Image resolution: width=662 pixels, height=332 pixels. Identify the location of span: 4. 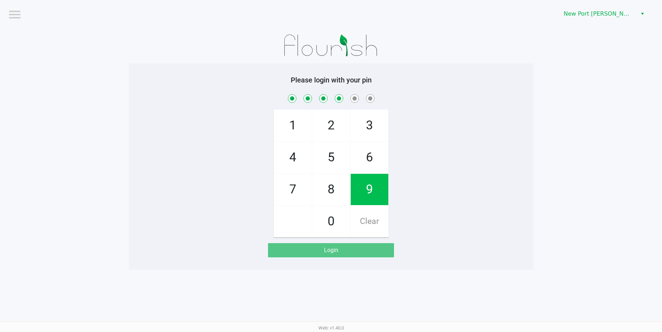
(293, 157).